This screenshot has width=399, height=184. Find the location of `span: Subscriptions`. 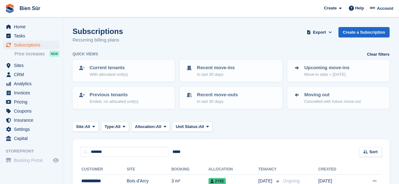

span: Subscriptions is located at coordinates (33, 45).